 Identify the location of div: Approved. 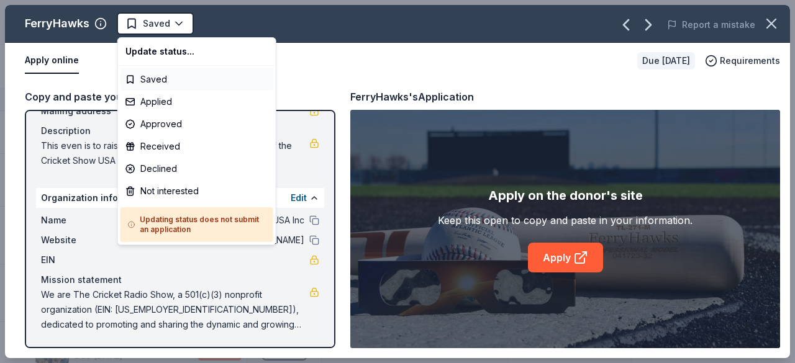
(197, 124).